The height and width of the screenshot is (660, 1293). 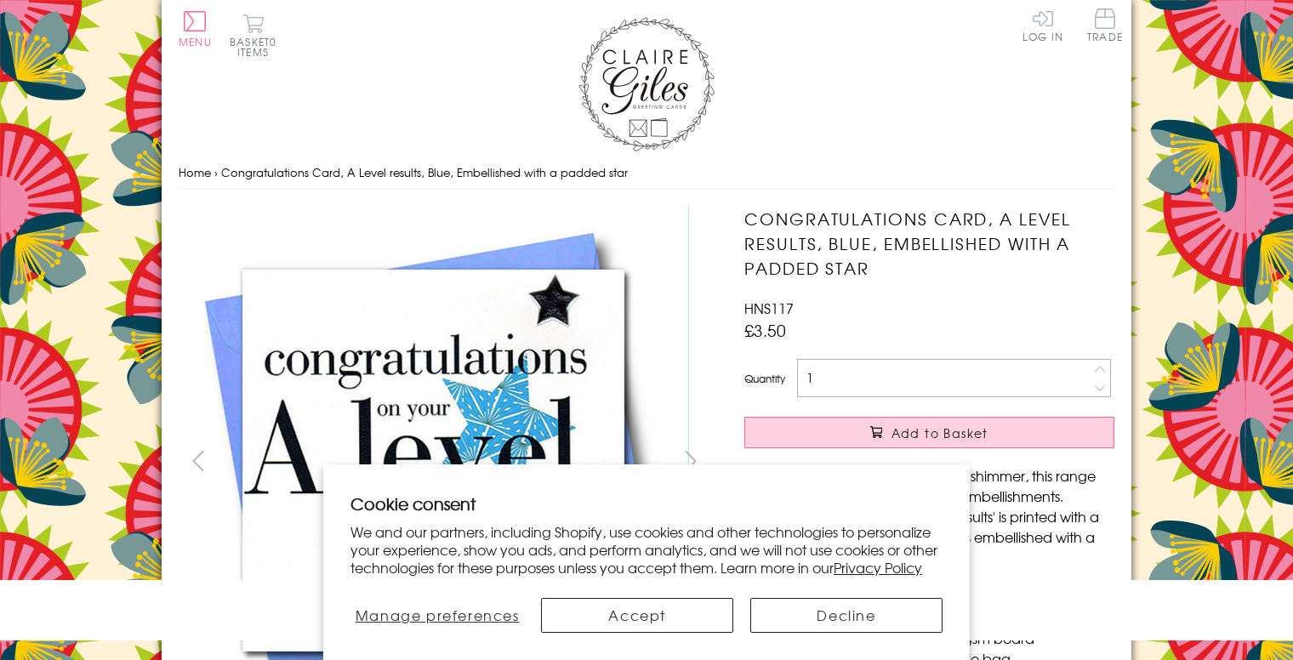 I want to click on span: Trade, so click(x=1105, y=25).